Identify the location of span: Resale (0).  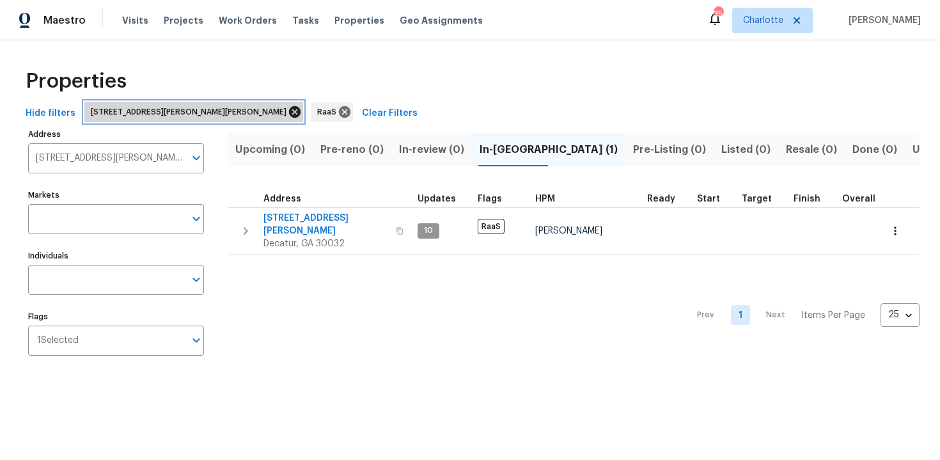
(812, 150).